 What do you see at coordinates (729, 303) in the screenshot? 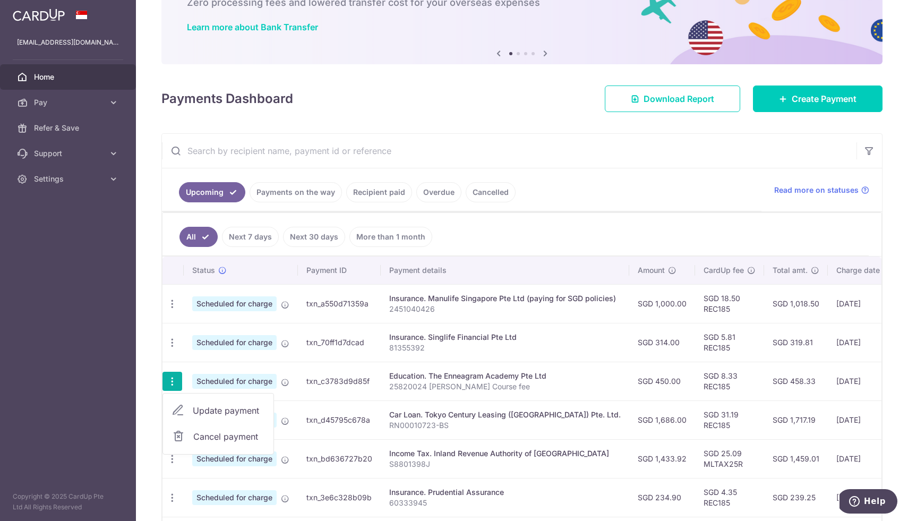
I see `td: SGD 18.50 REC185` at bounding box center [729, 303].